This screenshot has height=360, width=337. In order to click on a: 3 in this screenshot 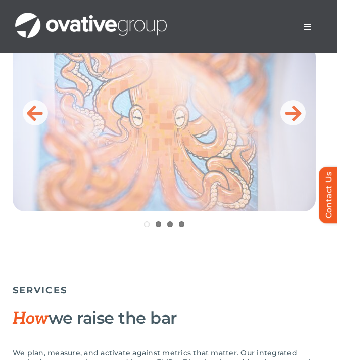, I will do `click(170, 224)`.